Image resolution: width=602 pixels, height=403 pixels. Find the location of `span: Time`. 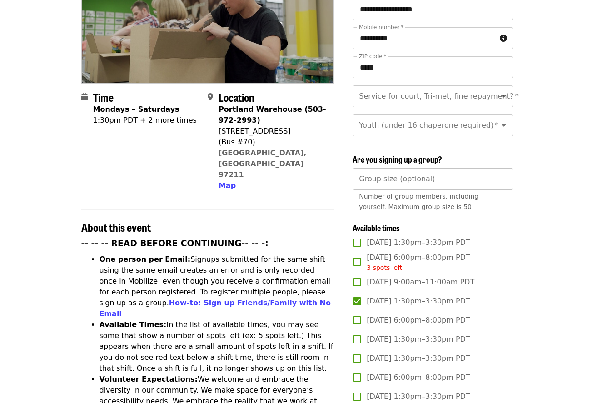

span: Time is located at coordinates (103, 97).